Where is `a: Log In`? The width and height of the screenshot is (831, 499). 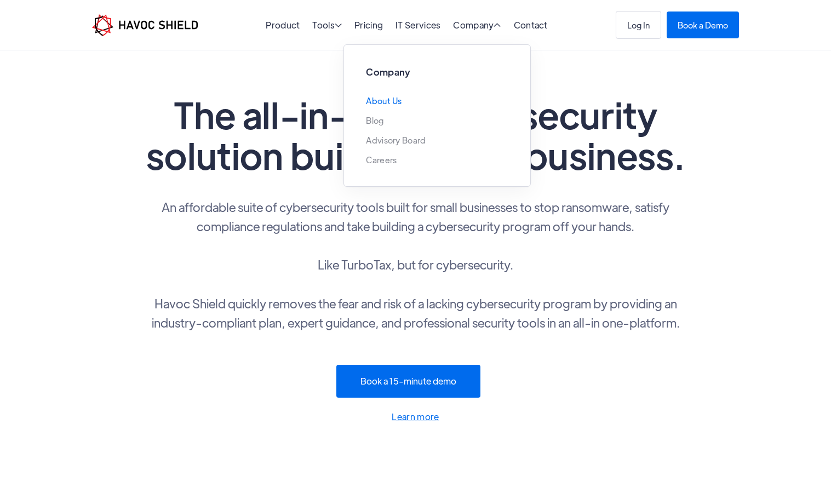 a: Log In is located at coordinates (638, 25).